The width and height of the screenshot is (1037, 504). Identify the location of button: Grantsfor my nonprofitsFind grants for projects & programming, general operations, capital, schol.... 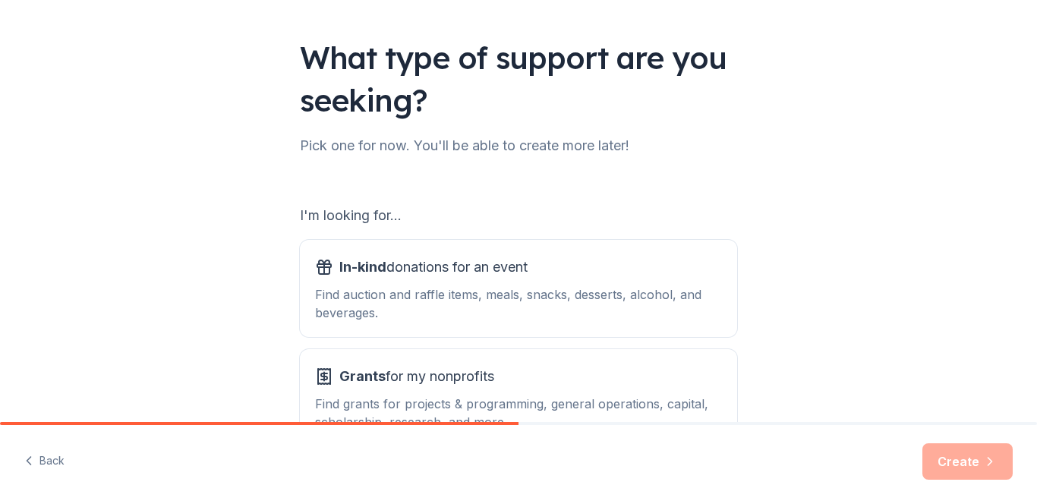
(518, 398).